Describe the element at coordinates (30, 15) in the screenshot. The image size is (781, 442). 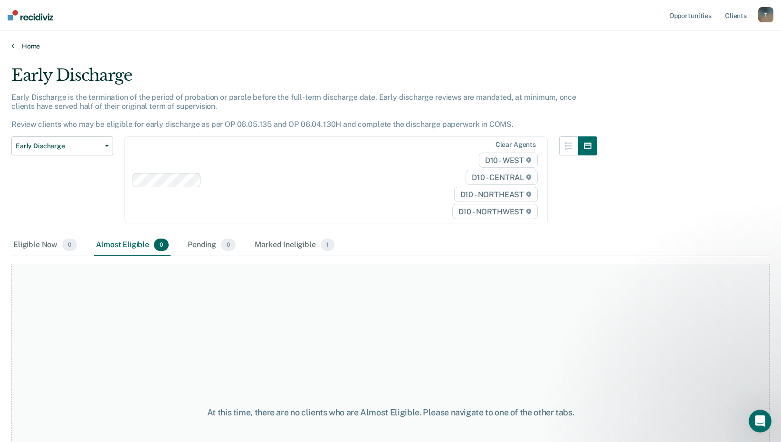
I see `img: Recidiviz` at that location.